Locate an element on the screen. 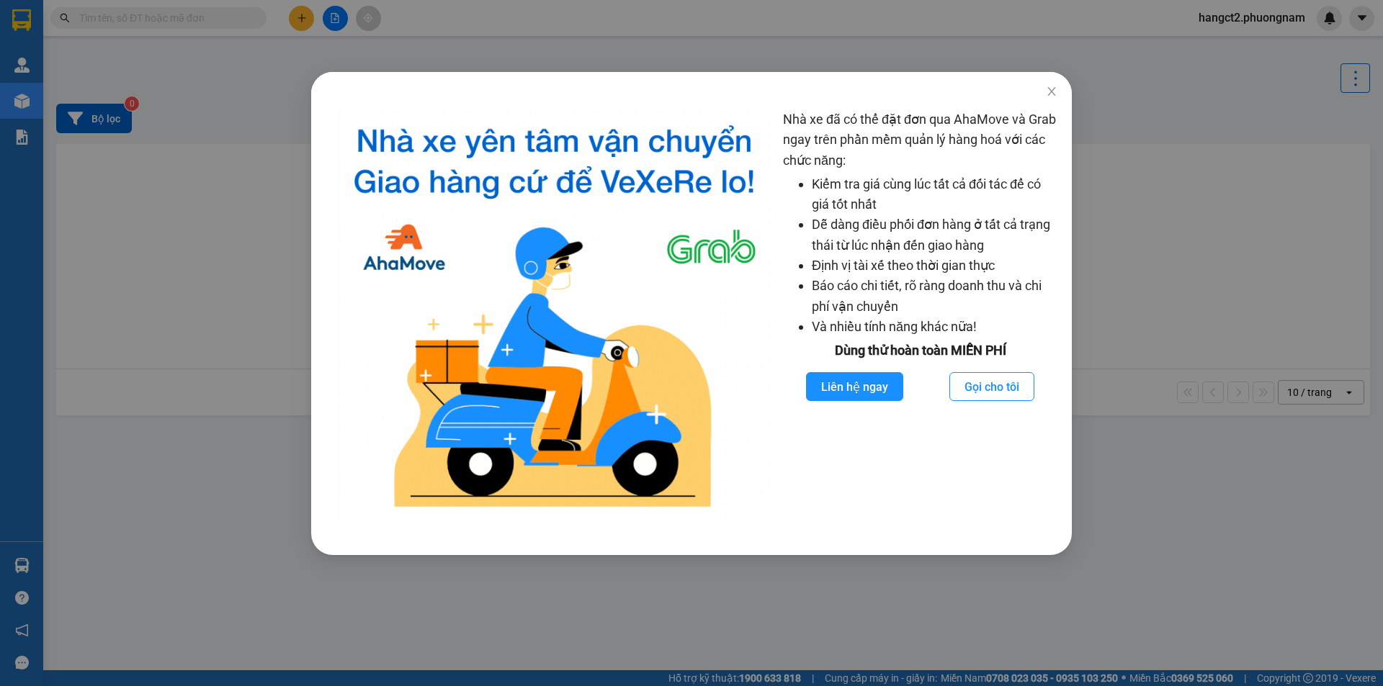  span: Liên hệ ngay is located at coordinates (854, 387).